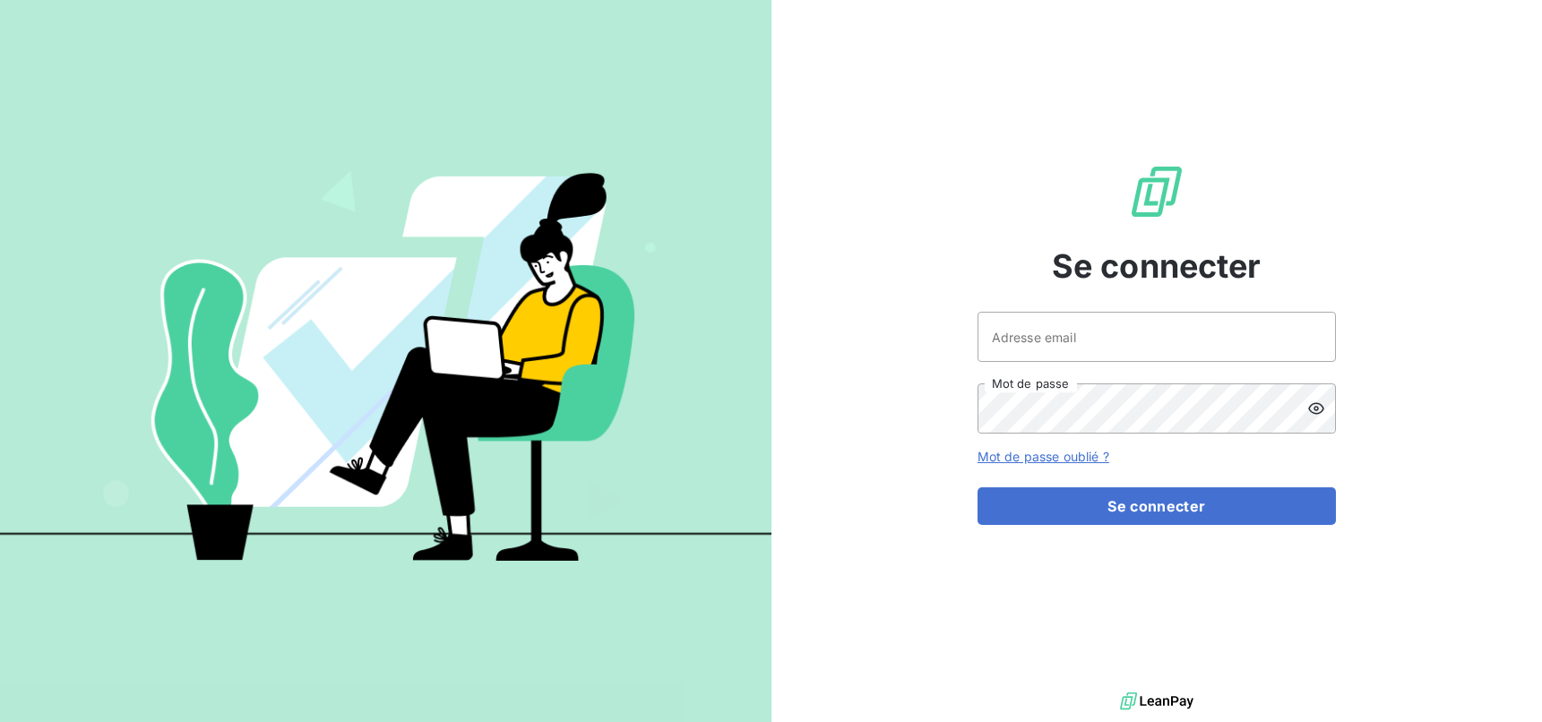  What do you see at coordinates (1043, 456) in the screenshot?
I see `a: Mot de passe oublié ?` at bounding box center [1043, 456].